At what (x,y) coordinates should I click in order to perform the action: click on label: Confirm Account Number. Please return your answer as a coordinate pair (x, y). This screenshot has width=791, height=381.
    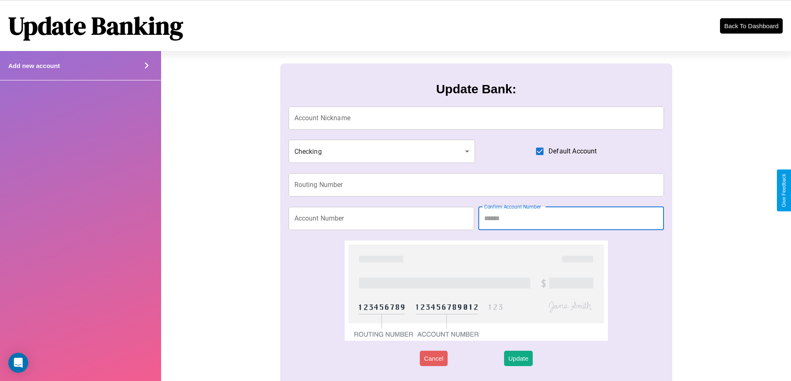
    Looking at the image, I should click on (512, 207).